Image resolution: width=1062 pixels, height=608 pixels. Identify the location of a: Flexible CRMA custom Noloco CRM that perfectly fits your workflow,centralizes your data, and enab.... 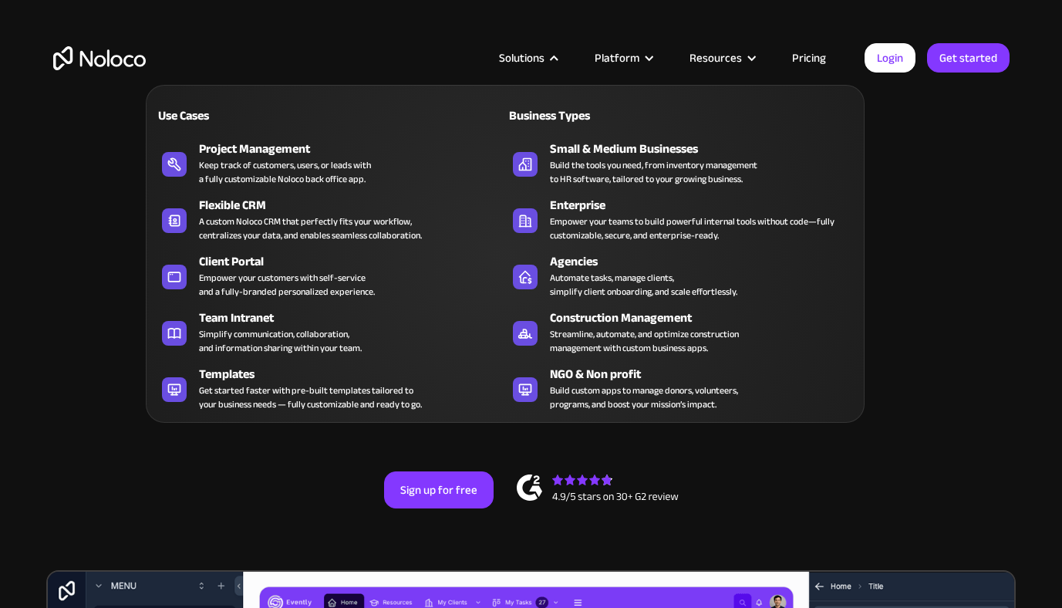
(329, 219).